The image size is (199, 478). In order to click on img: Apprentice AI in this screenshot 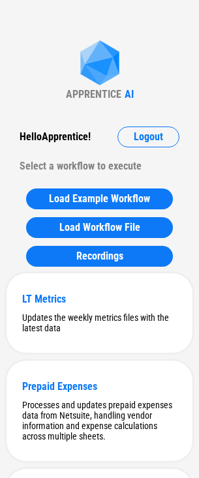, I will do `click(100, 64)`.